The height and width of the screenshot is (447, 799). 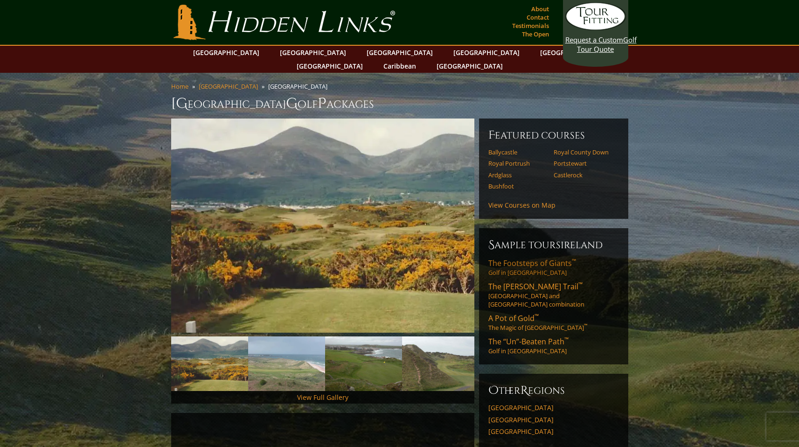 I want to click on h6: Sample ToursIreland, so click(x=553, y=245).